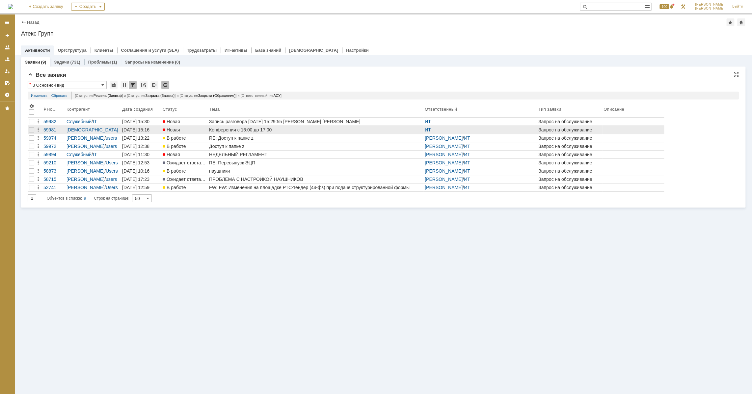 Image resolution: width=752 pixels, height=394 pixels. I want to click on a: Конферения с 16:00 до 17:00, so click(315, 130).